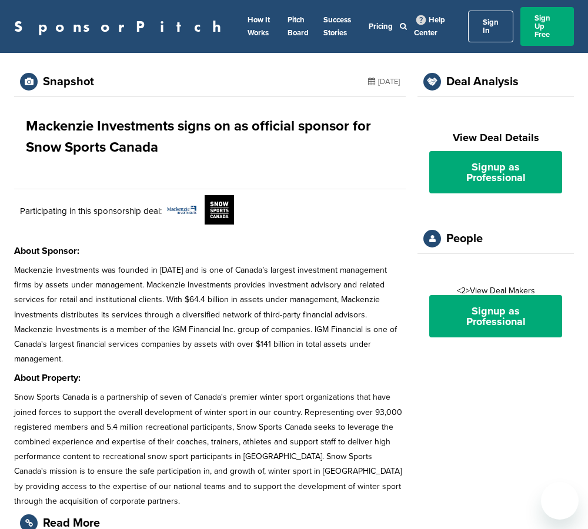  I want to click on div: People, so click(464, 239).